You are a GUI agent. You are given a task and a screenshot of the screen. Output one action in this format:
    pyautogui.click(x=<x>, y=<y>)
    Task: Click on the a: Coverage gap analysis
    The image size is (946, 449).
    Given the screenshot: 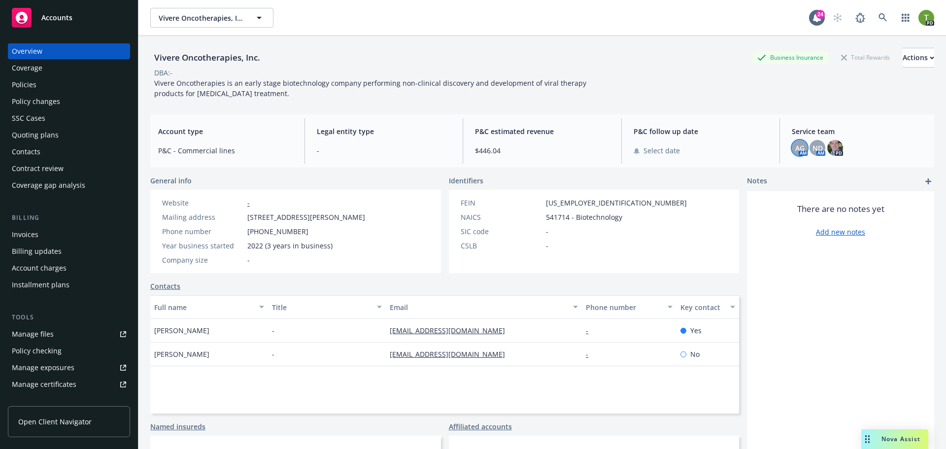 What is the action you would take?
    pyautogui.click(x=69, y=185)
    